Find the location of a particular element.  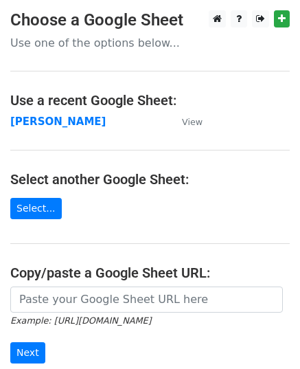

h4: Select another Google Sheet: is located at coordinates (150, 179).